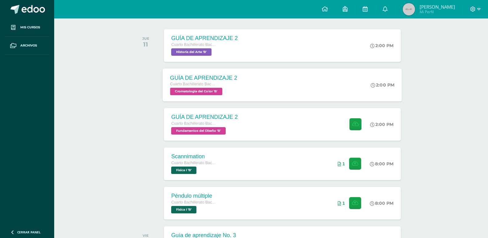 Image resolution: width=488 pixels, height=238 pixels. Describe the element at coordinates (409, 9) in the screenshot. I see `img: 45x45` at that location.